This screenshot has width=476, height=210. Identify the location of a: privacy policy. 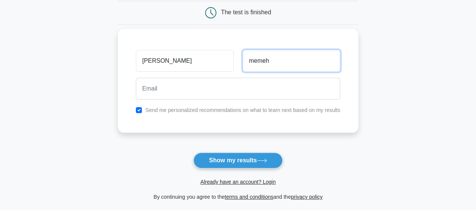
(307, 197).